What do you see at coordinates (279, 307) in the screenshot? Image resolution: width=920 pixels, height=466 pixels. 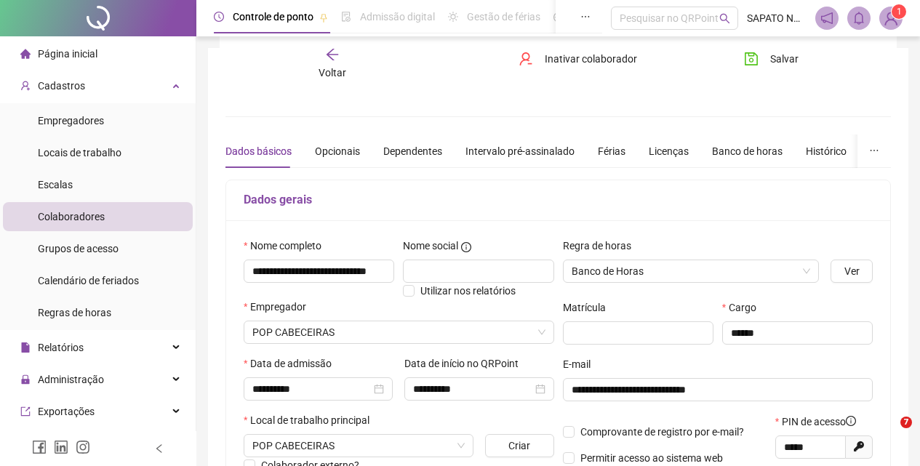 I see `label: Empregador` at bounding box center [279, 307].